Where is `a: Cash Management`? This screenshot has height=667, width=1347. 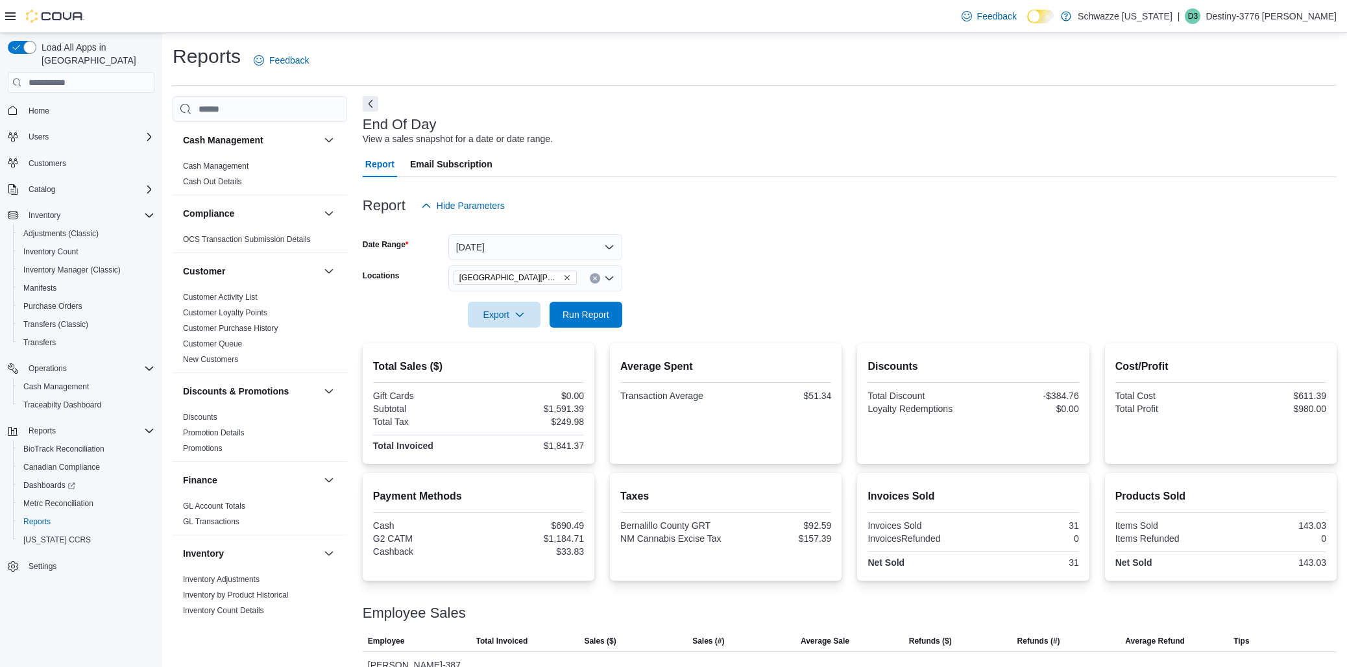 a: Cash Management is located at coordinates (56, 387).